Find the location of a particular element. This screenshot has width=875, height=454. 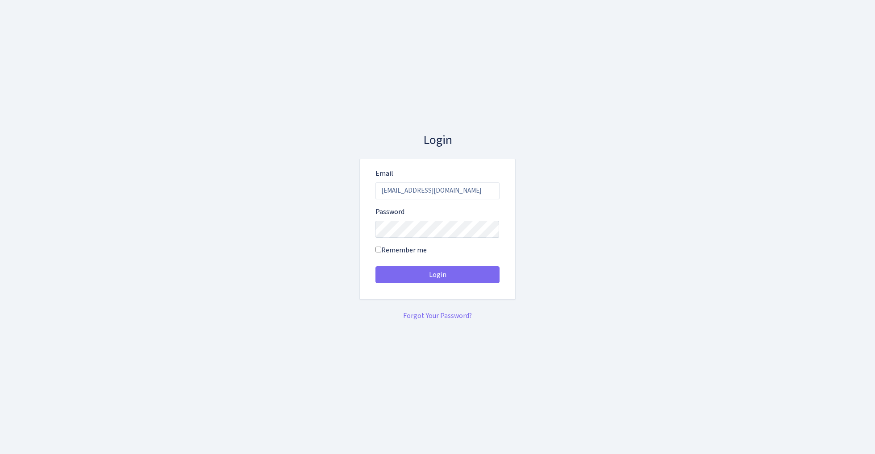

a: Forgot Your Password? is located at coordinates (437, 316).